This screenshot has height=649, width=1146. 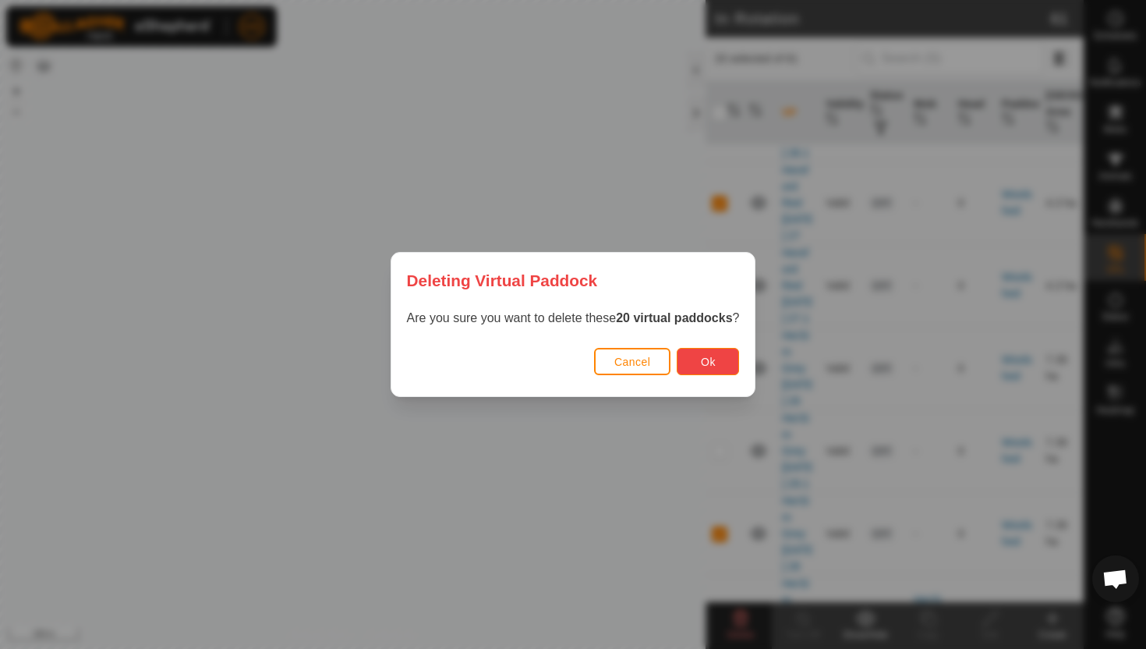 What do you see at coordinates (674, 317) in the screenshot?
I see `strong: 20 virtual paddocks` at bounding box center [674, 317].